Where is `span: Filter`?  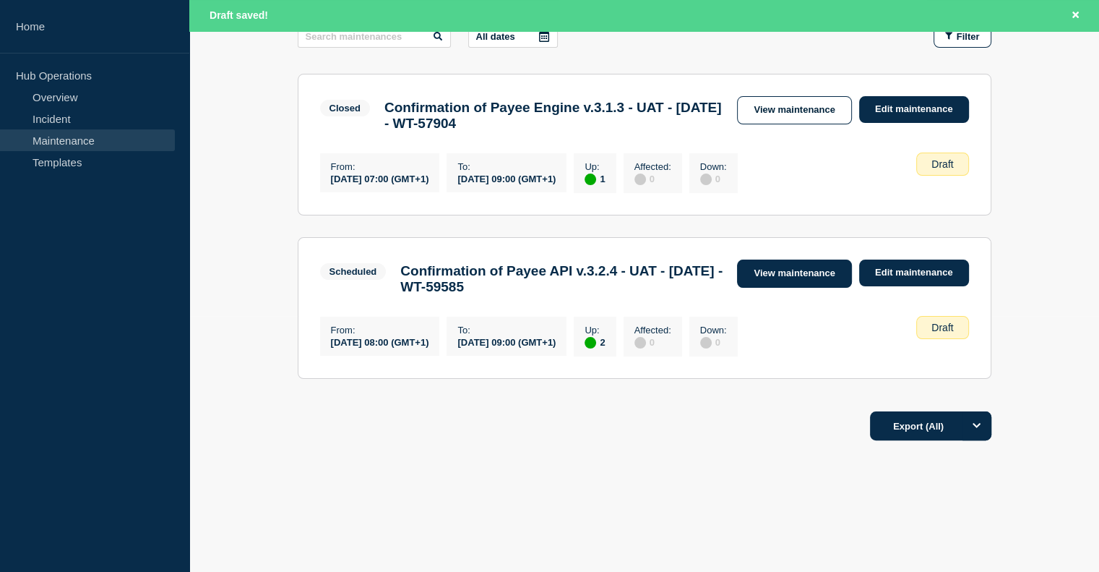 span: Filter is located at coordinates (968, 36).